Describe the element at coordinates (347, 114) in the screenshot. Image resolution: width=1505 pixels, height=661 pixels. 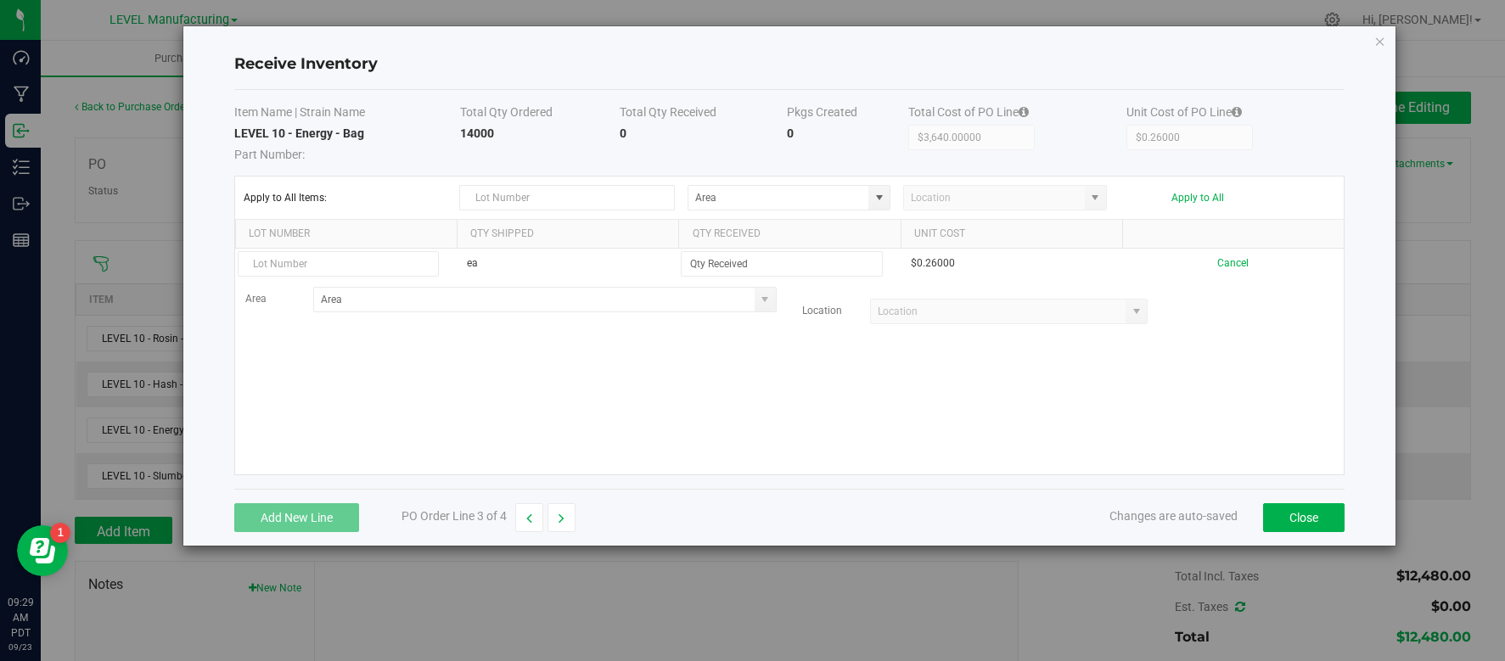
I see `th: Item Name | Strain Name` at that location.